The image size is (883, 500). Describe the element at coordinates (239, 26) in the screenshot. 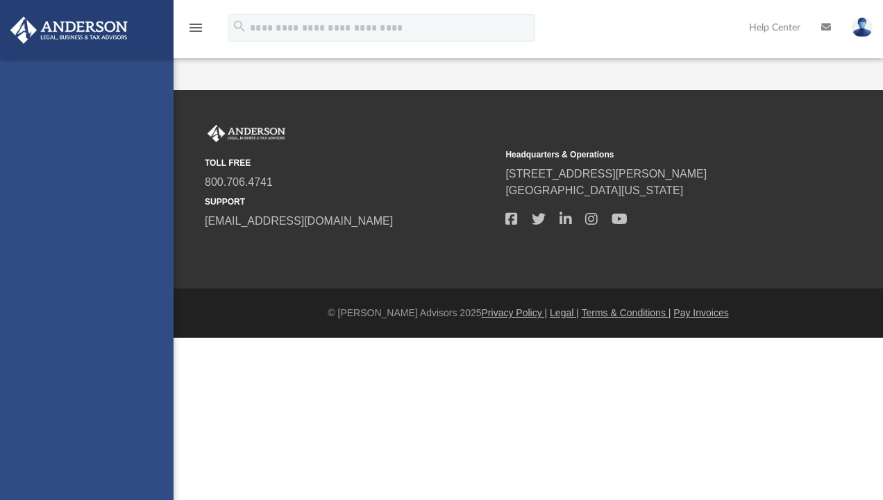

I see `i: search` at that location.